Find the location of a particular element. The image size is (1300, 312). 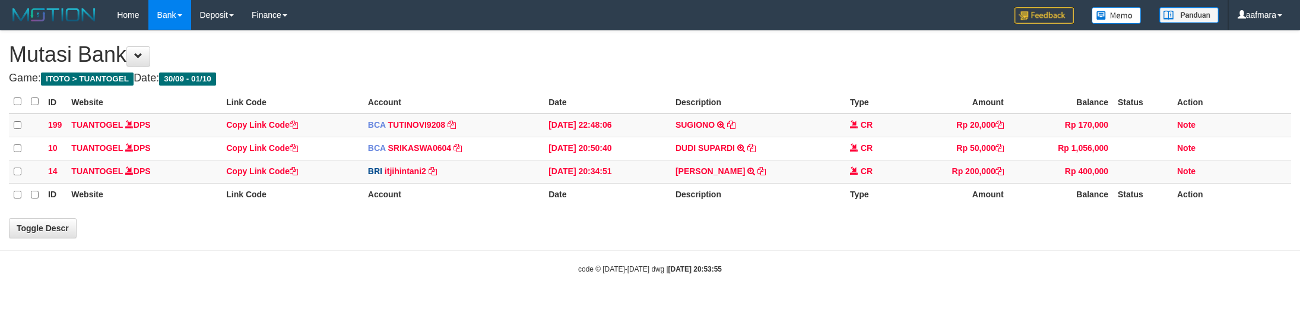

span: 30/09 - 01/10 is located at coordinates (188, 79).